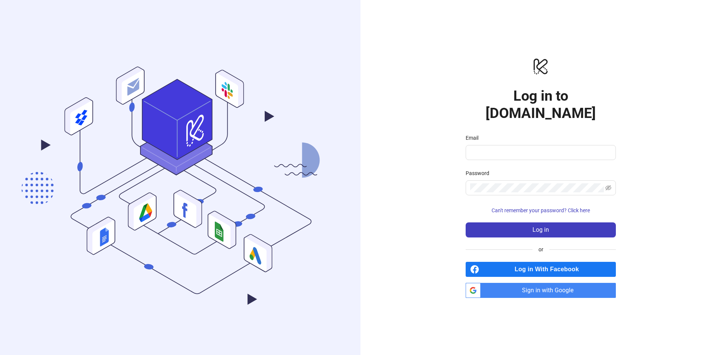  I want to click on input: Password, so click(537, 188).